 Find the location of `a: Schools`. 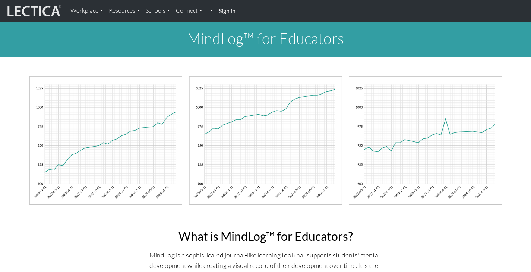

a: Schools is located at coordinates (158, 11).